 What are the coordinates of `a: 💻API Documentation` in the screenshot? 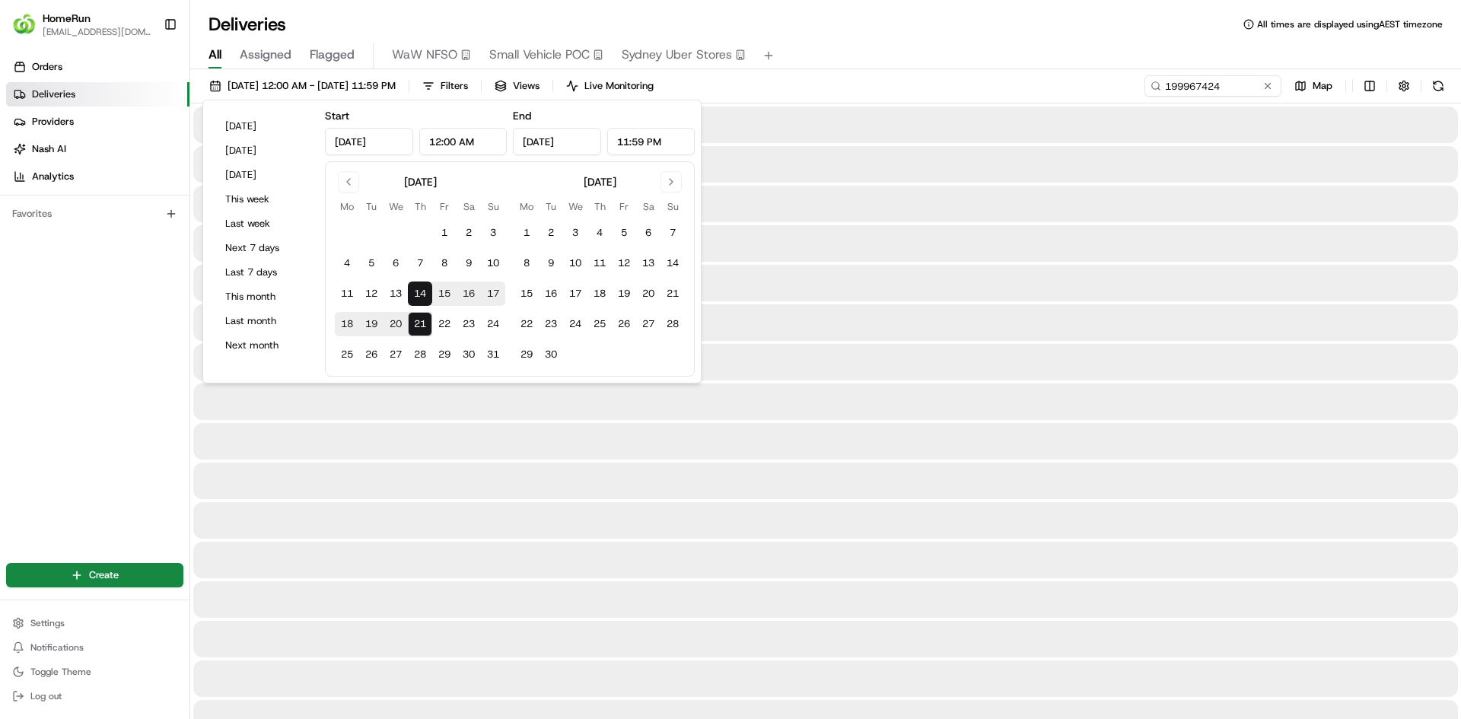 It's located at (186, 228).